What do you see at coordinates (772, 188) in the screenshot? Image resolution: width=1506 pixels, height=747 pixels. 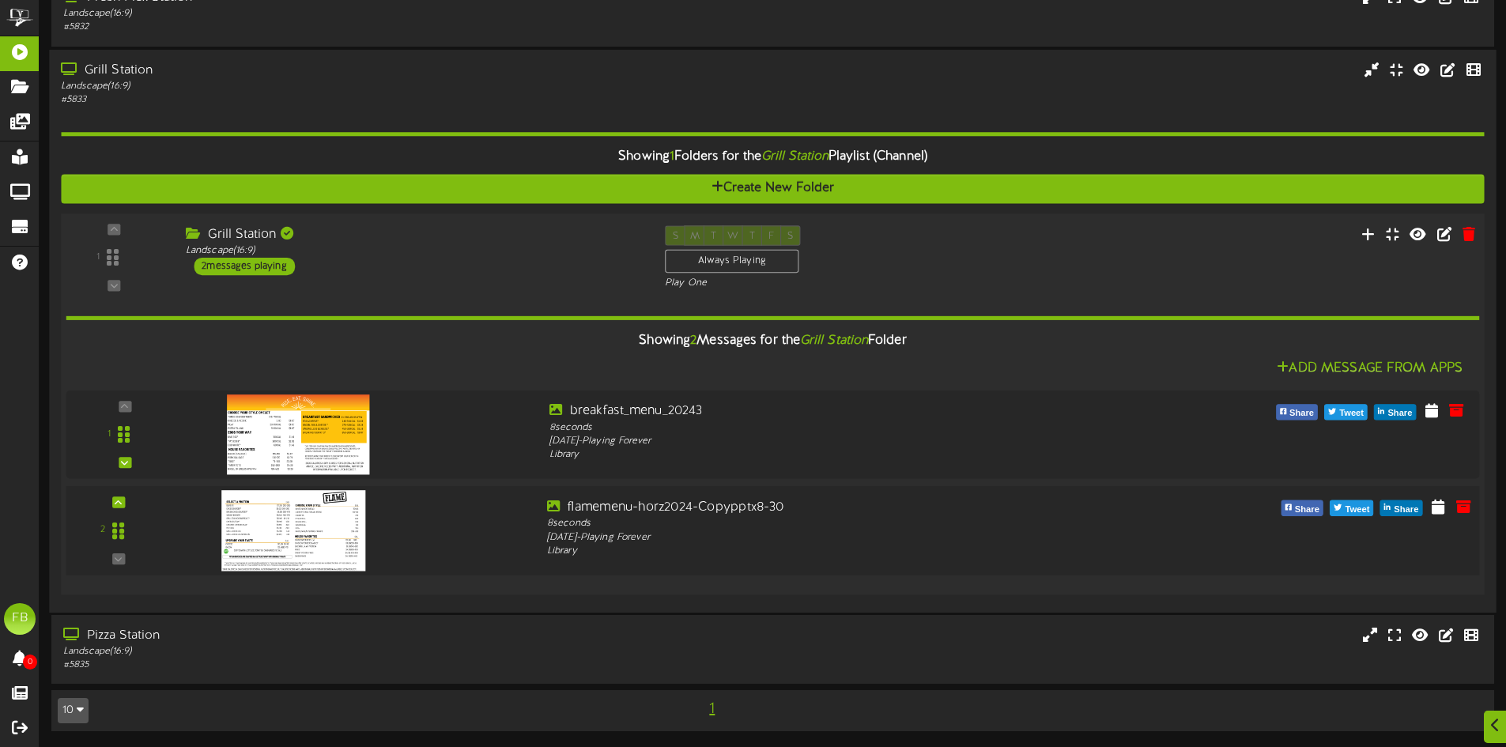 I see `button: Create New Folder` at bounding box center [772, 188].